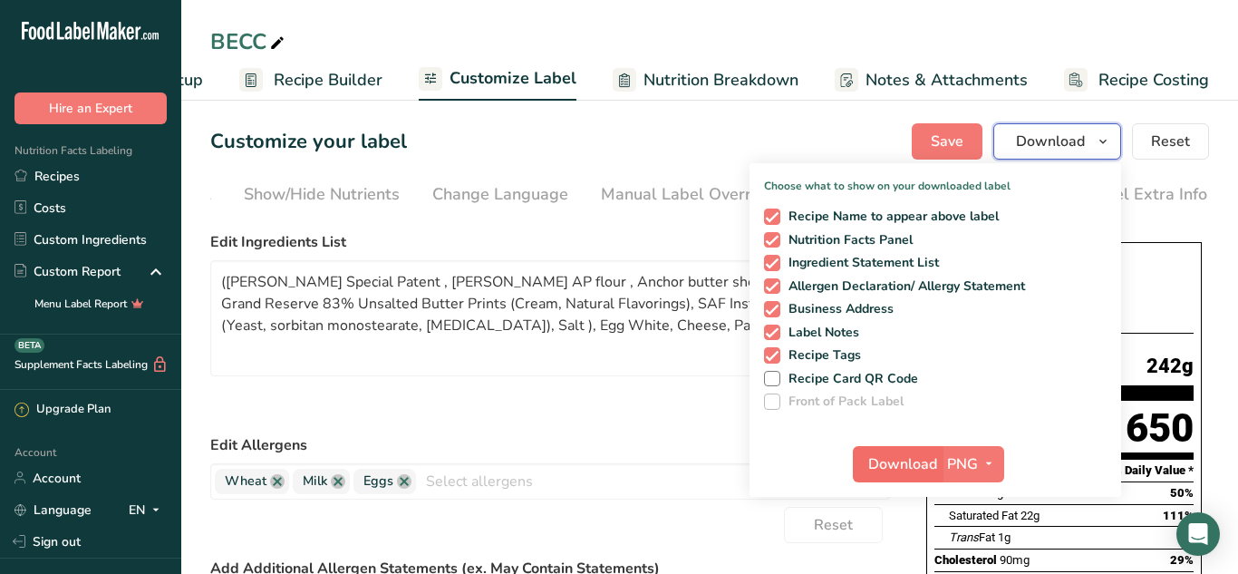 This screenshot has height=574, width=1238. Describe the element at coordinates (849, 379) in the screenshot. I see `span: Recipe Card QR Code` at that location.